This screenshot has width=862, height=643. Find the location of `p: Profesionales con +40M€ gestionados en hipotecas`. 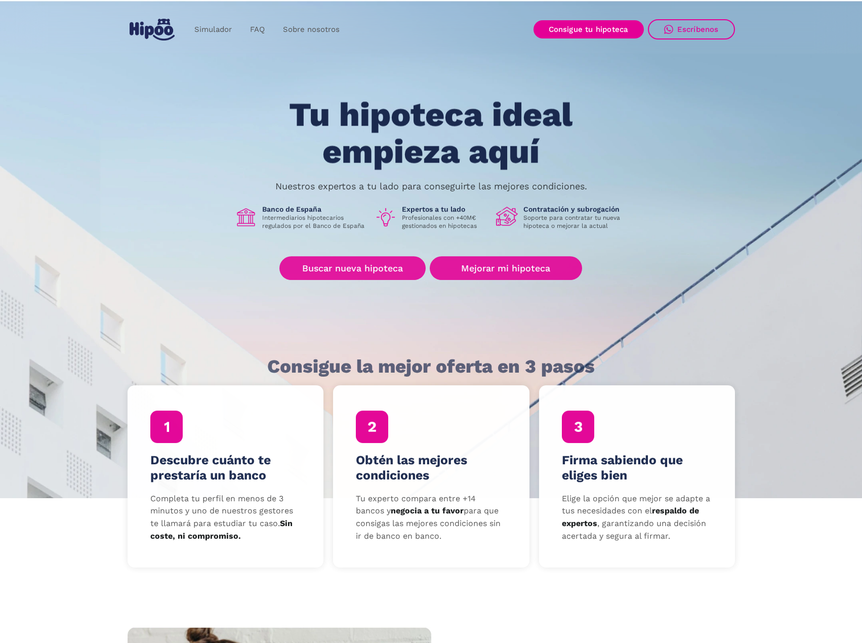

p: Profesionales con +40M€ gestionados en hipotecas is located at coordinates (445, 222).